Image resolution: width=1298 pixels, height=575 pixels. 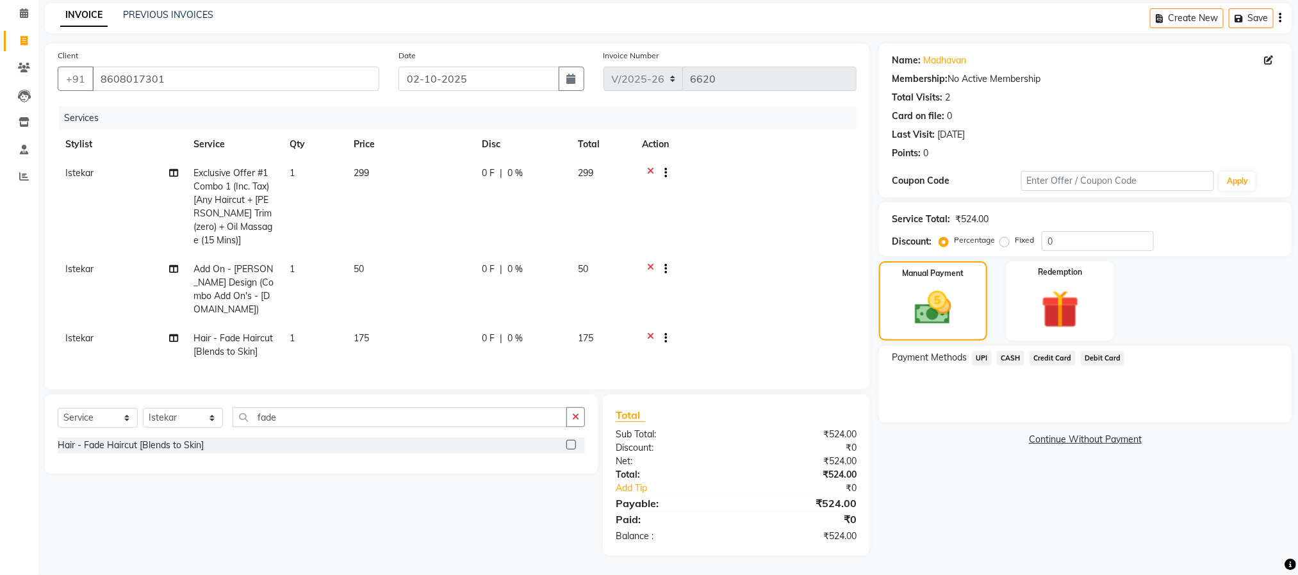 I want to click on input: Enter Offer / Coupon Code, so click(x=1118, y=181).